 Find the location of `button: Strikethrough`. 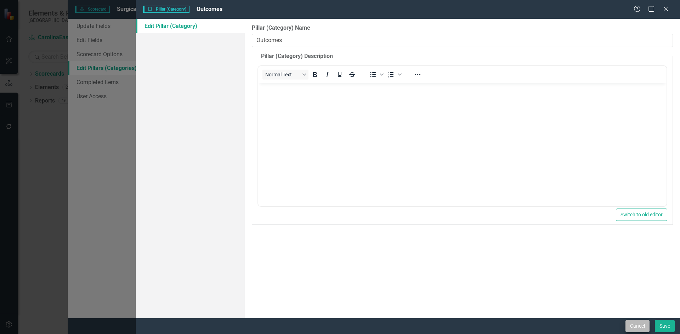

button: Strikethrough is located at coordinates (352, 75).